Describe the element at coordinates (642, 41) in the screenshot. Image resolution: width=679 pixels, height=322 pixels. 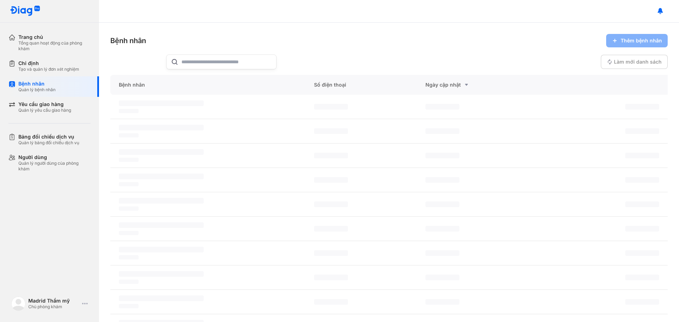
I see `span: Thêm bệnh nhân` at that location.